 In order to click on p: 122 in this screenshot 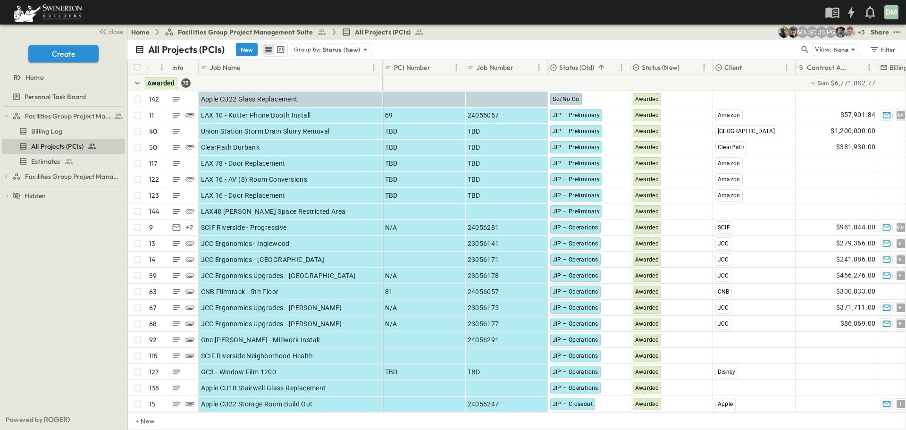, I will do `click(154, 179)`.